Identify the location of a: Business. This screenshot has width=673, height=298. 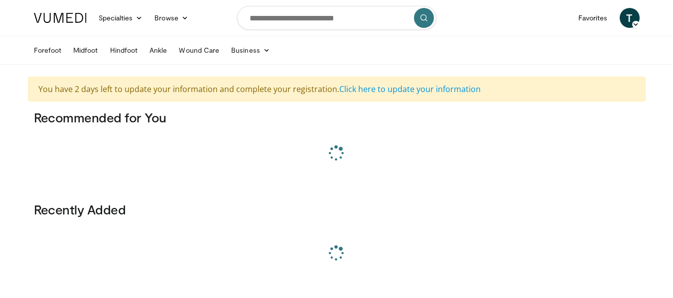
(250, 50).